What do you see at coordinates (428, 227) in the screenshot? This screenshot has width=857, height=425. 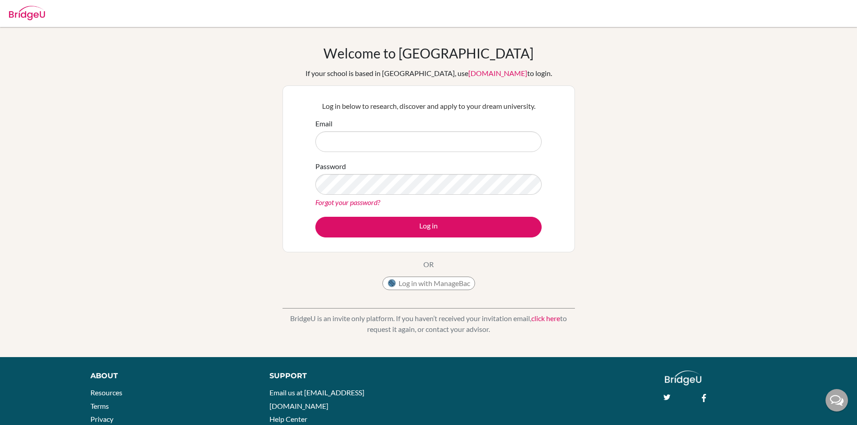 I see `button: Log in` at bounding box center [428, 227].